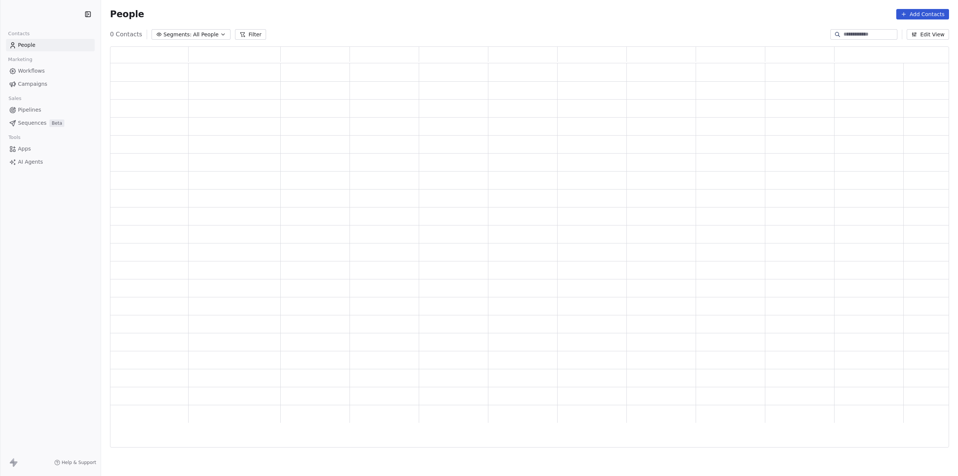 The image size is (958, 476). Describe the element at coordinates (31, 71) in the screenshot. I see `span: Workflows` at that location.